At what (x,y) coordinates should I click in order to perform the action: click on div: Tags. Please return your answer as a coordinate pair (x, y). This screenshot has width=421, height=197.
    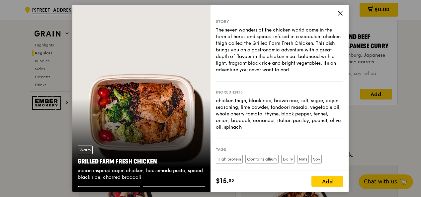
    Looking at the image, I should click on (280, 150).